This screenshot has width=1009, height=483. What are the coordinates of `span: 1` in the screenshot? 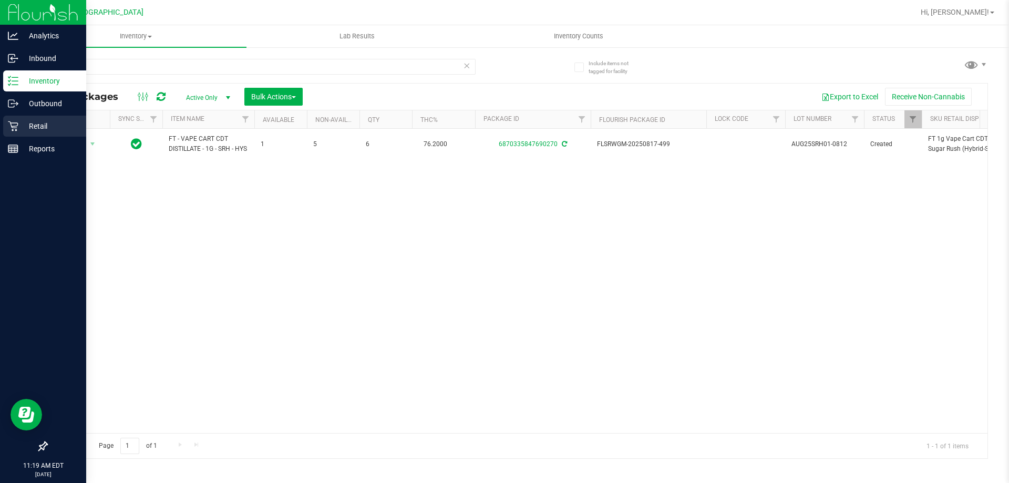 It's located at (281, 144).